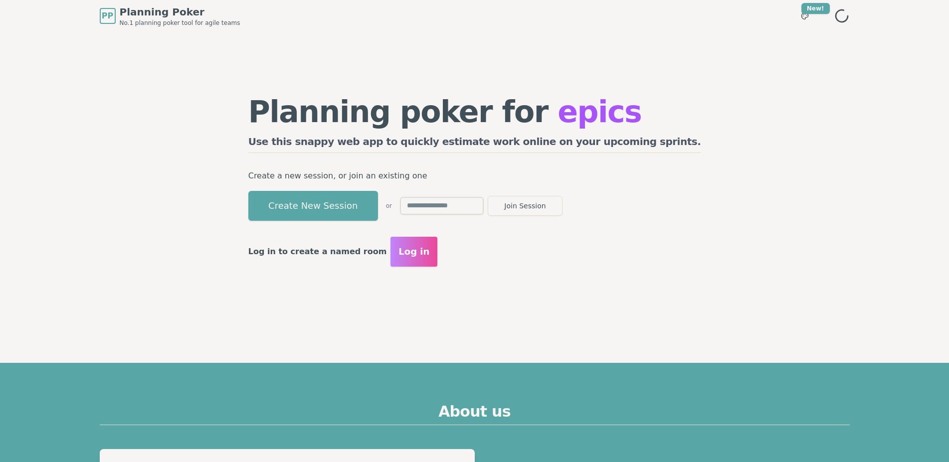  Describe the element at coordinates (180, 23) in the screenshot. I see `span: No.1 planning poker tool for agile teams` at that location.